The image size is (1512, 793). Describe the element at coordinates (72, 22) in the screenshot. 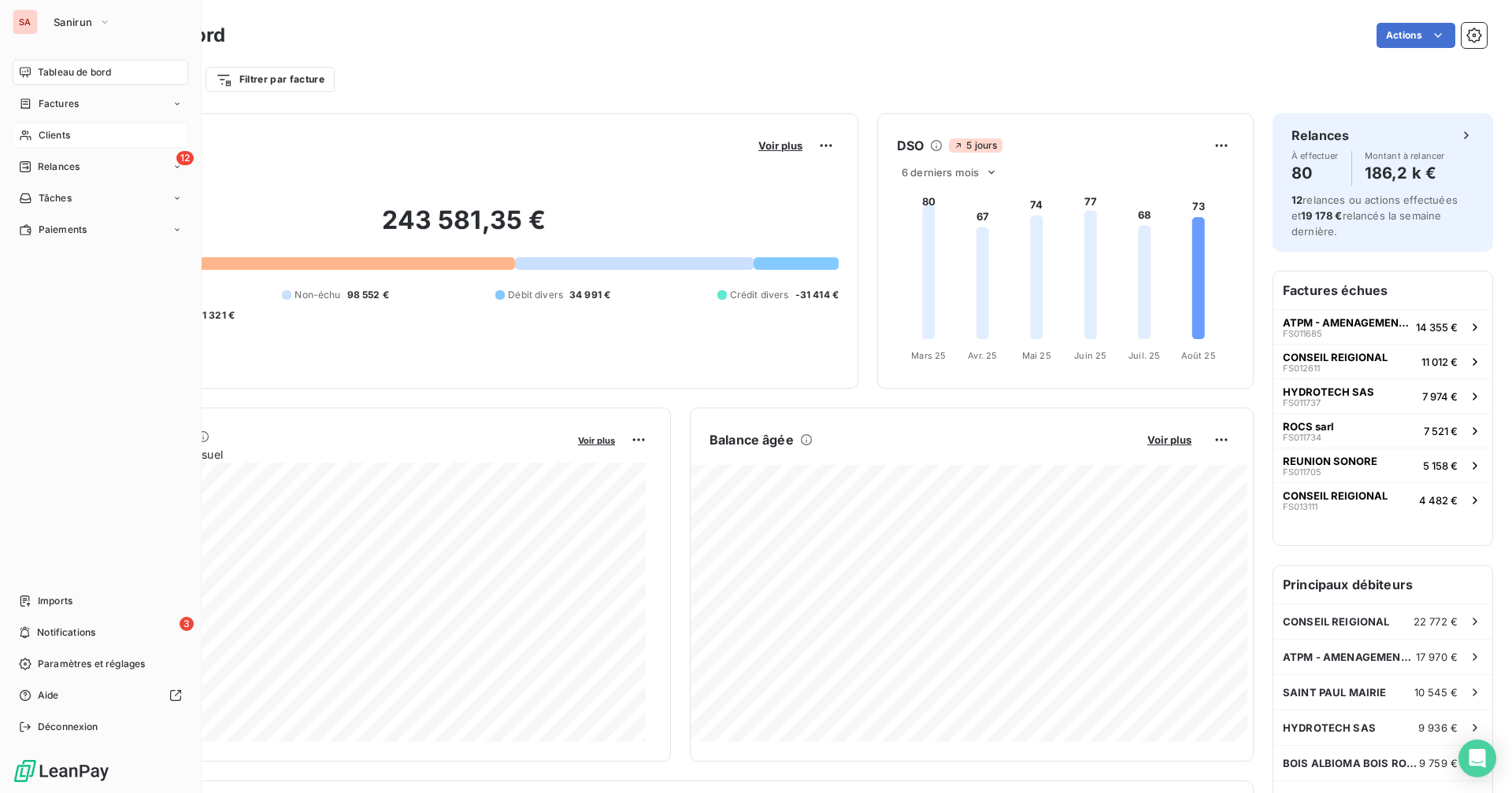

I see `span: Sanirun` at that location.